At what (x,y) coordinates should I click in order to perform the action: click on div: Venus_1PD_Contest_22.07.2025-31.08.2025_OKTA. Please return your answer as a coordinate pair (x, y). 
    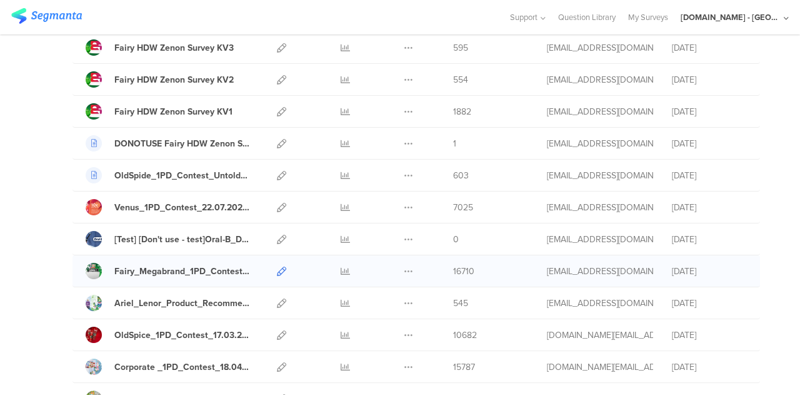
    Looking at the image, I should click on (182, 207).